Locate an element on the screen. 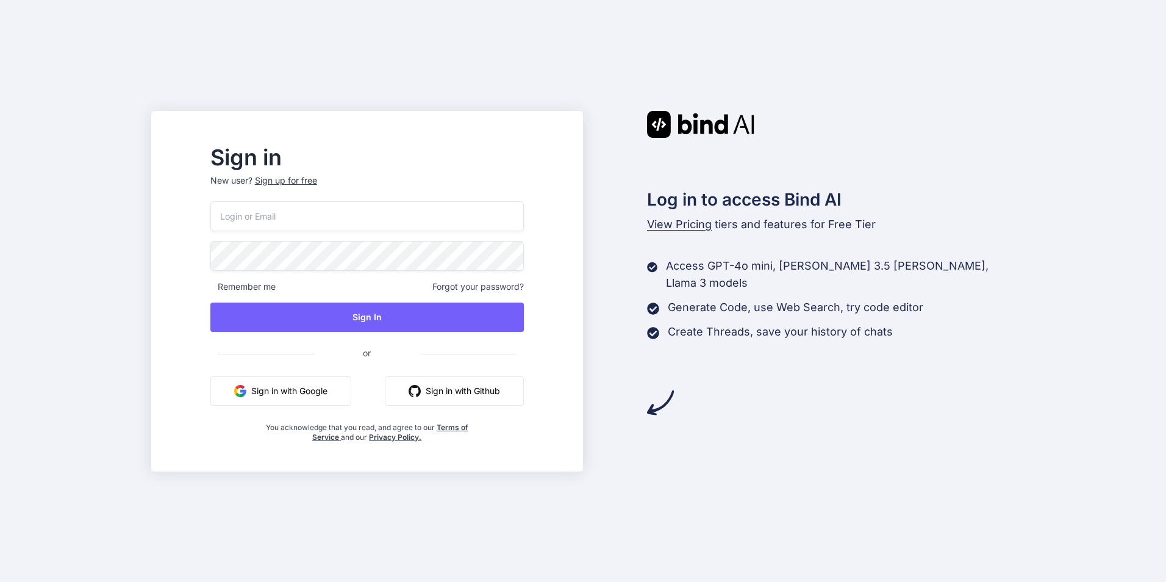 Image resolution: width=1166 pixels, height=582 pixels. h2: Sign in is located at coordinates (367, 157).